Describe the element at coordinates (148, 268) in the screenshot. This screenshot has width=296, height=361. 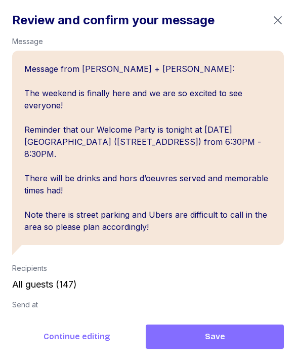
I see `div: Recipients` at that location.